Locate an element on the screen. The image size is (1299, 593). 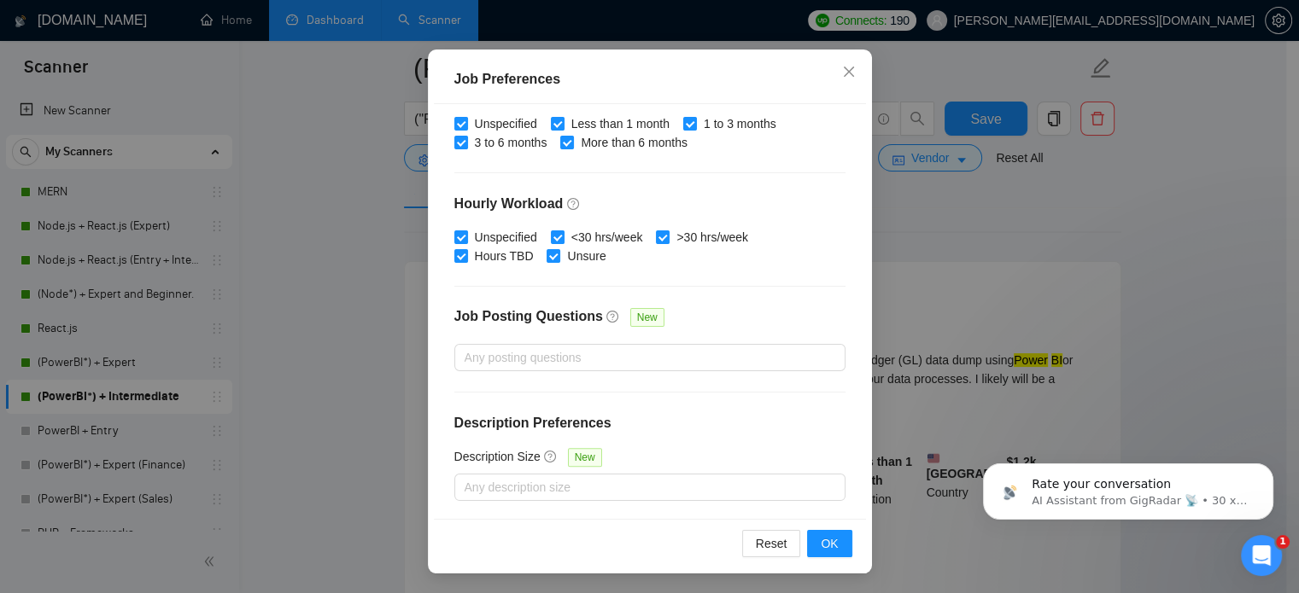
h4: Hourly Workload is located at coordinates (650, 204).